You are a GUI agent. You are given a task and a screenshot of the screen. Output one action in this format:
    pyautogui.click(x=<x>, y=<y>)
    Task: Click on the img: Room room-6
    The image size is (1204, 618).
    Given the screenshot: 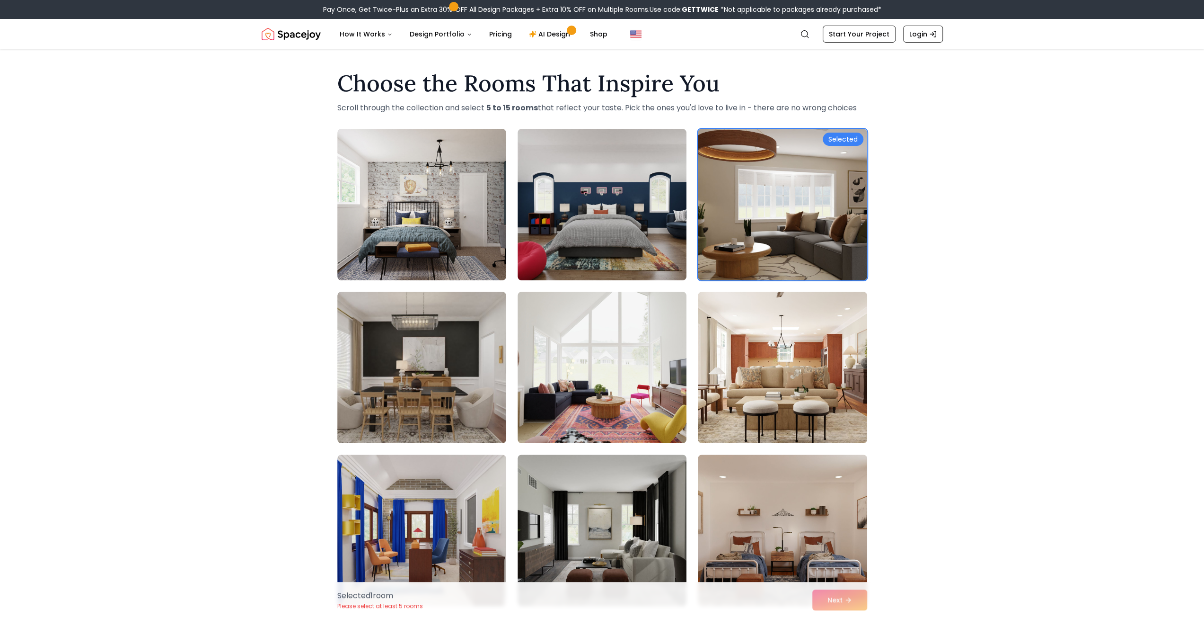 What is the action you would take?
    pyautogui.click(x=782, y=367)
    